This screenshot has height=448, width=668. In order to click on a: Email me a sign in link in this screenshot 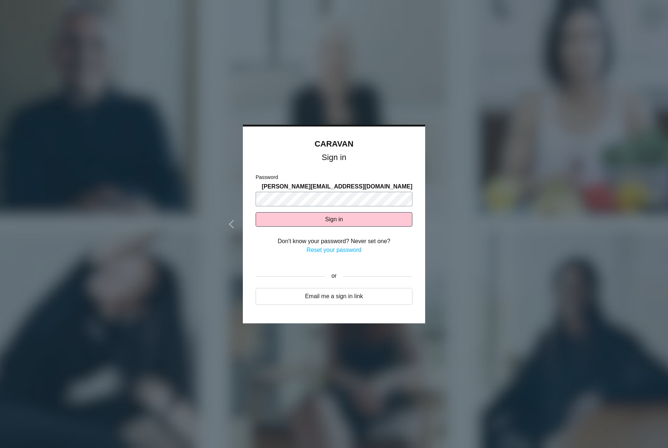, I will do `click(334, 297)`.